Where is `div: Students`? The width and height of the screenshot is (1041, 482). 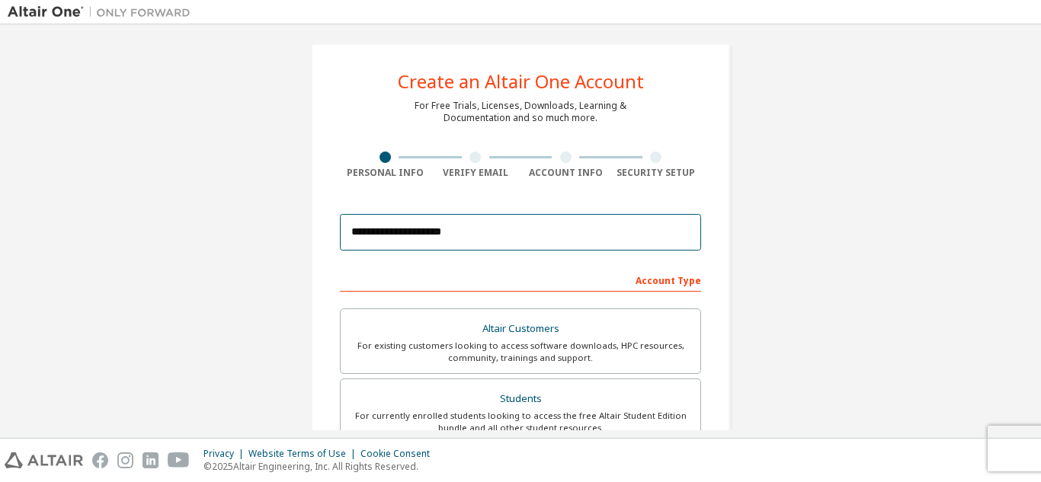 div: Students is located at coordinates (520, 399).